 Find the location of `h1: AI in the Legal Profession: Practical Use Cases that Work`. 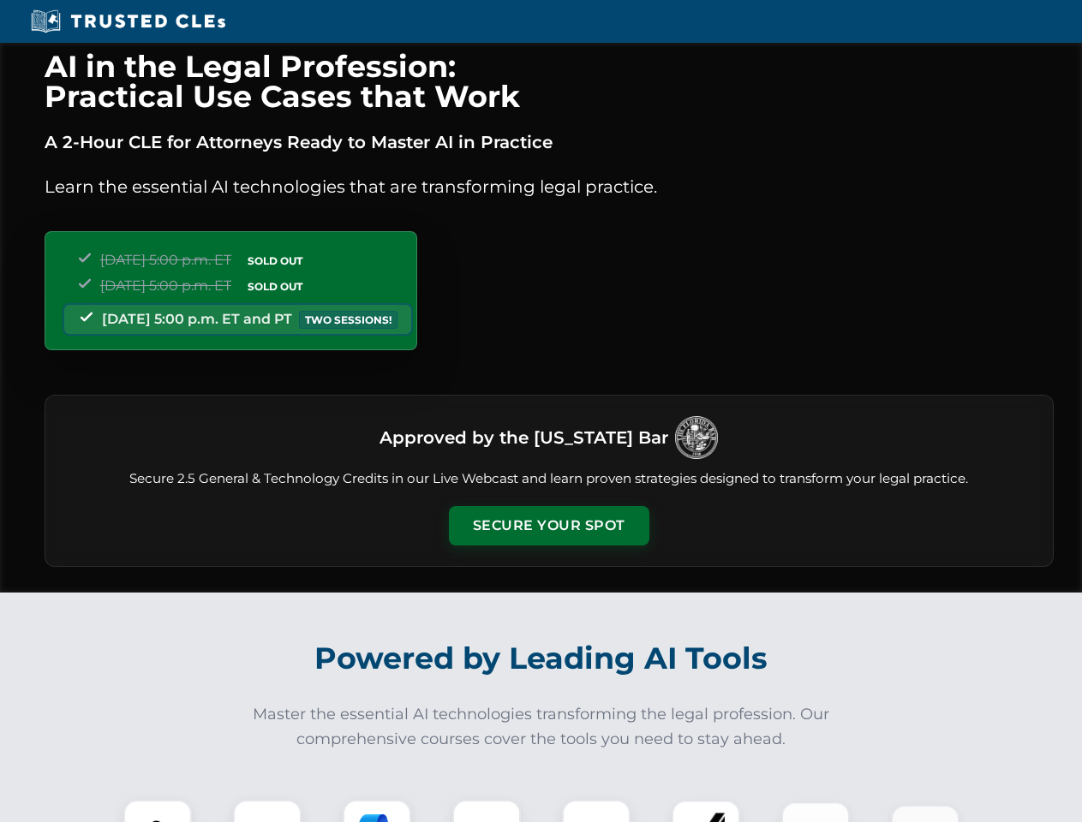

h1: AI in the Legal Profession: Practical Use Cases that Work is located at coordinates (549, 81).